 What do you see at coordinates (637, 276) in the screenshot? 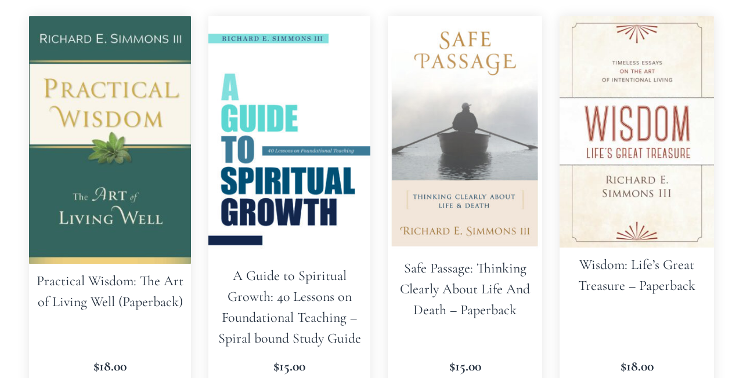
I see `h2: Wisdom: Life’s Great Treasure – Paperback` at bounding box center [637, 276].